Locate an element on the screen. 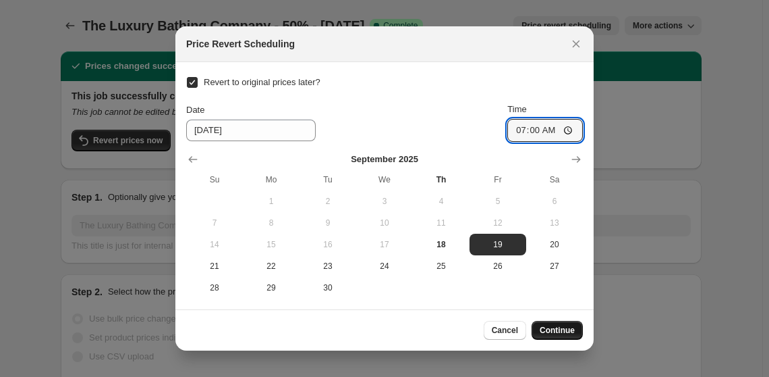 The image size is (769, 377). button: Monday September 22 2025 is located at coordinates (271, 266).